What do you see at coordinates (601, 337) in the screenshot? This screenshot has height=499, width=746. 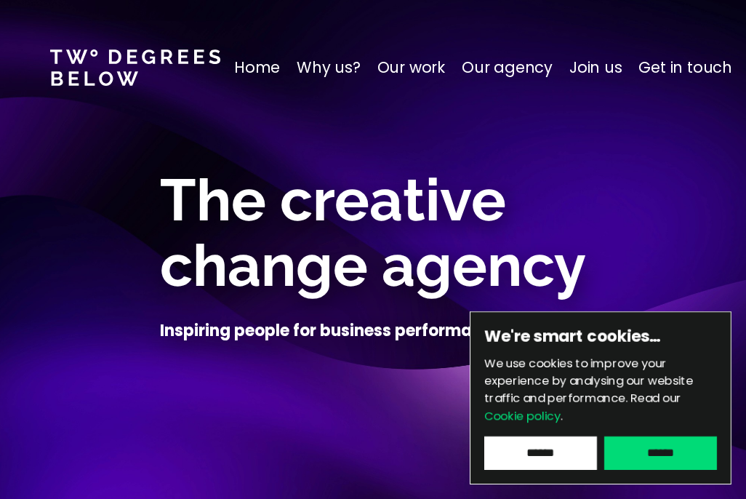 I see `h6: We're smart cookies…` at bounding box center [601, 337].